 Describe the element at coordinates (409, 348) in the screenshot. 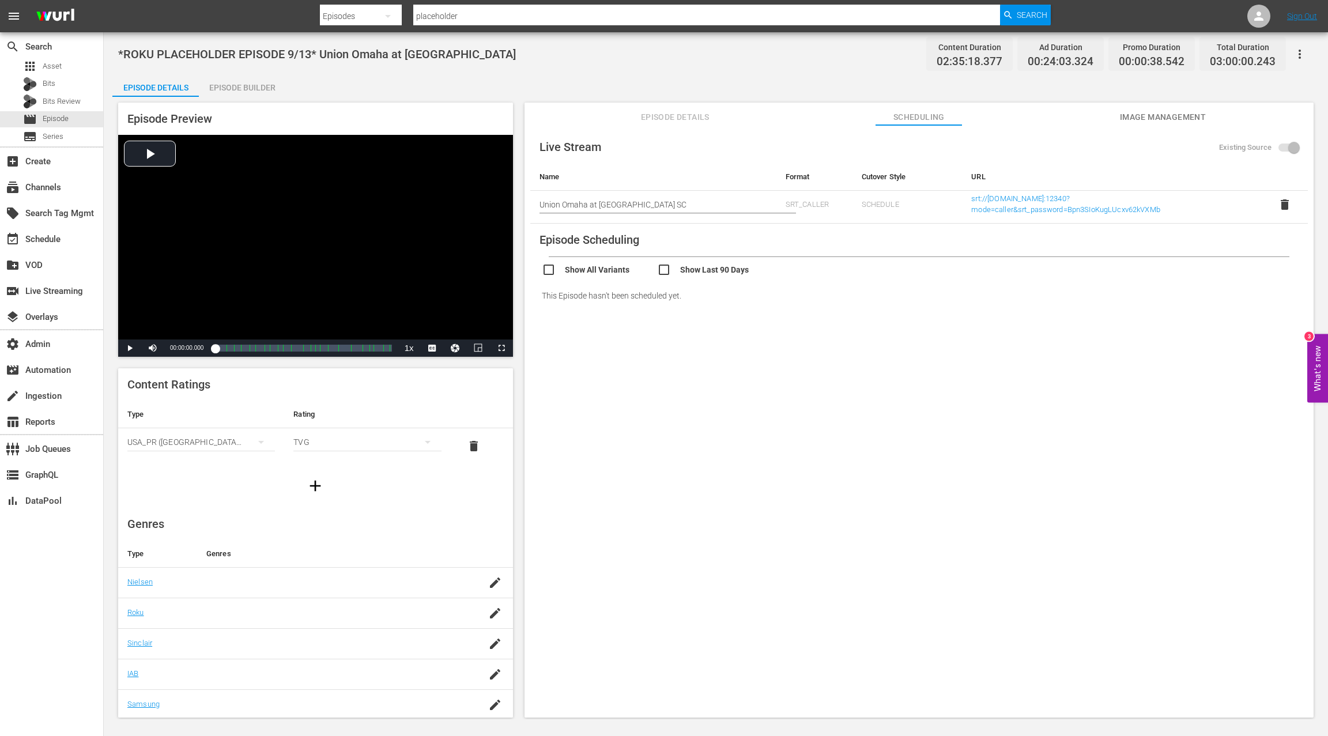

I see `button: Playback Rate` at that location.